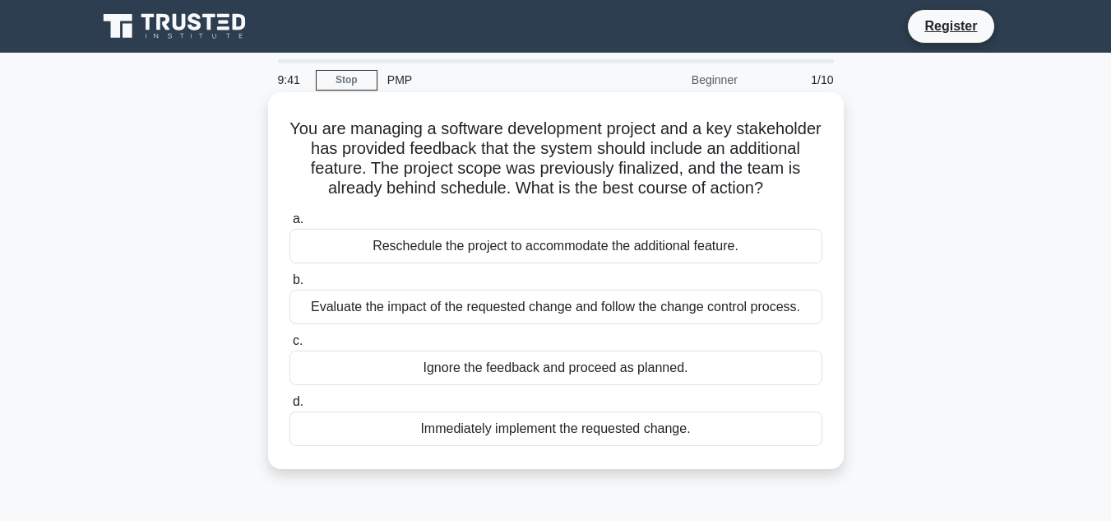  I want to click on div: 1/10, so click(795, 80).